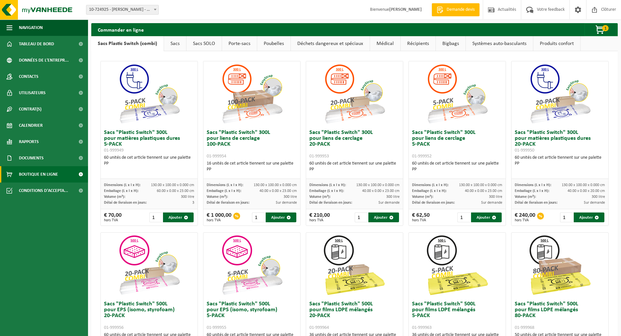 Image resolution: width=621 pixels, height=336 pixels. I want to click on a: Poubelles, so click(274, 44).